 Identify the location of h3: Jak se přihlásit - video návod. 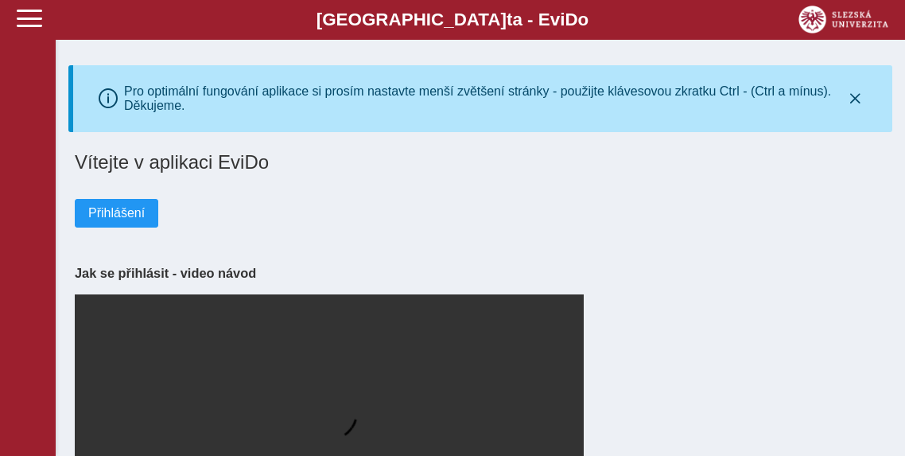
(481, 273).